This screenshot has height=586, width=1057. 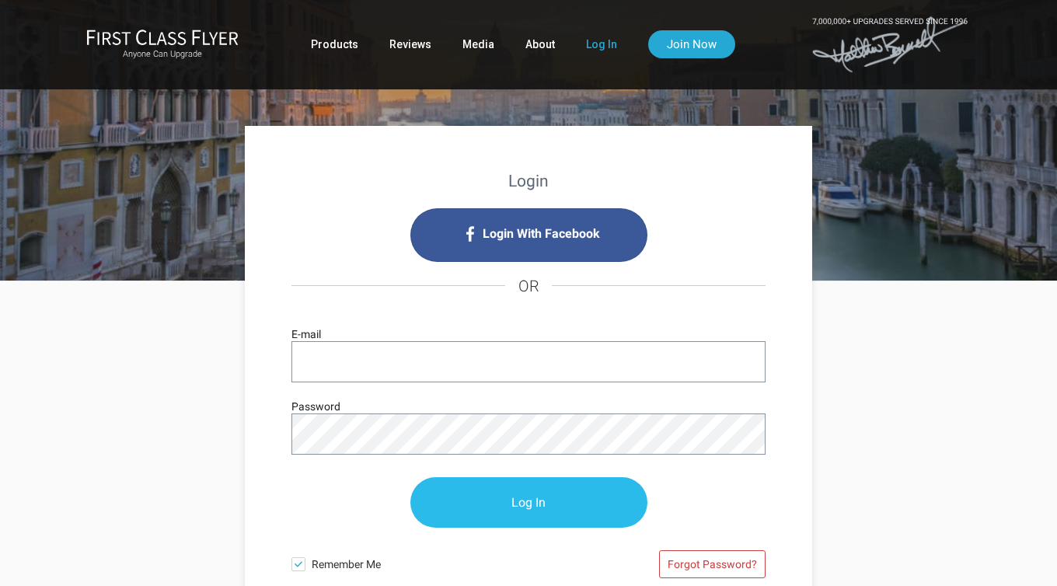 I want to click on img: First Class Flyer, so click(x=162, y=37).